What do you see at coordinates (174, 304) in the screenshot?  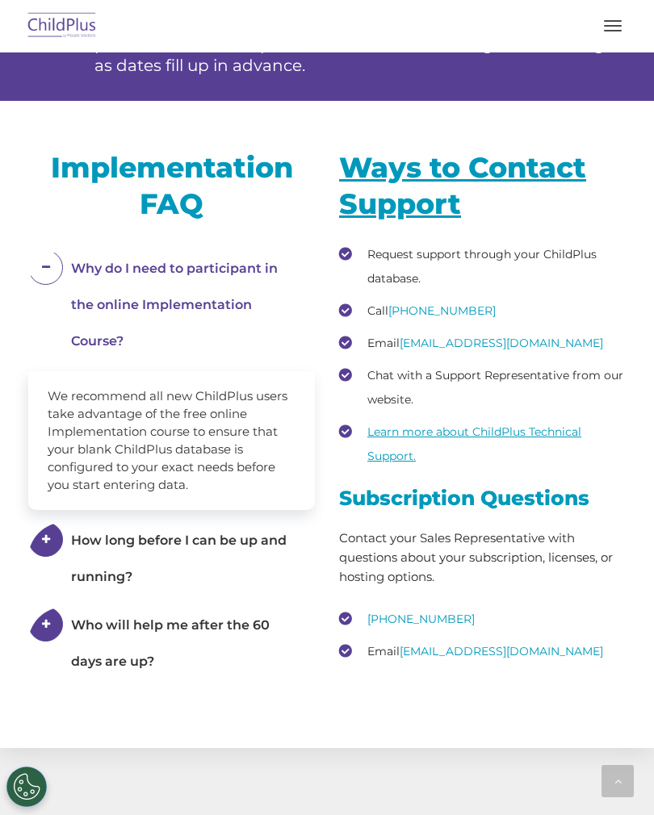 I see `span: Why do I need to participant in the online Implementation Course?` at bounding box center [174, 304].